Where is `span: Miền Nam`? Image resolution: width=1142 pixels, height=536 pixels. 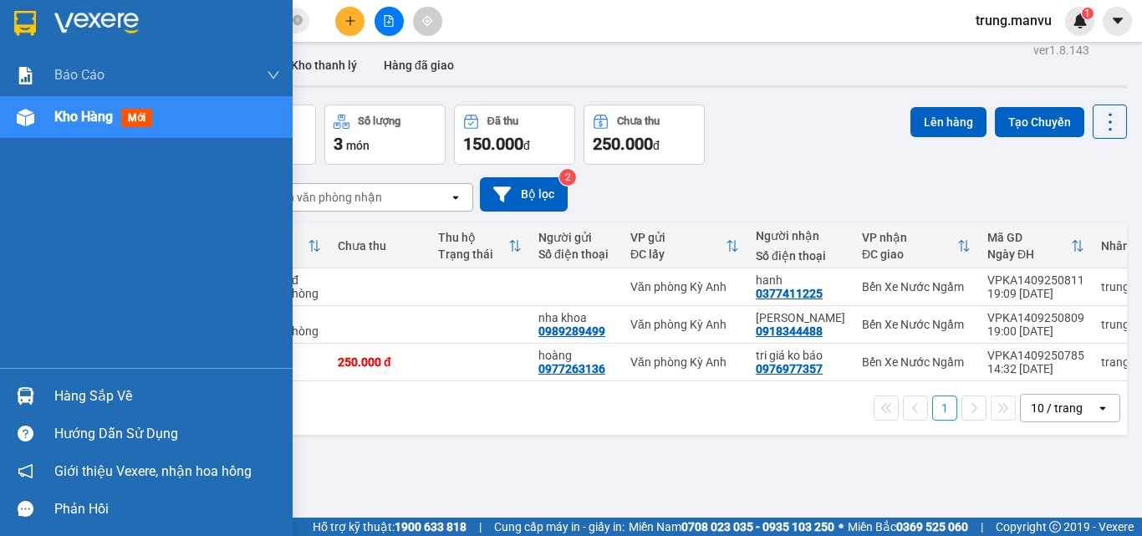 span: Miền Nam is located at coordinates (731, 527).